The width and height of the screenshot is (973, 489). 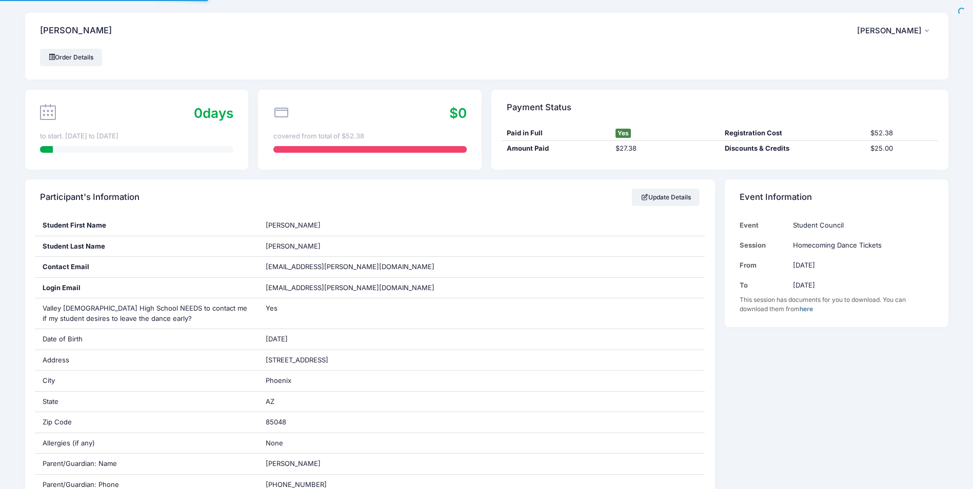 I want to click on div: City, so click(x=146, y=381).